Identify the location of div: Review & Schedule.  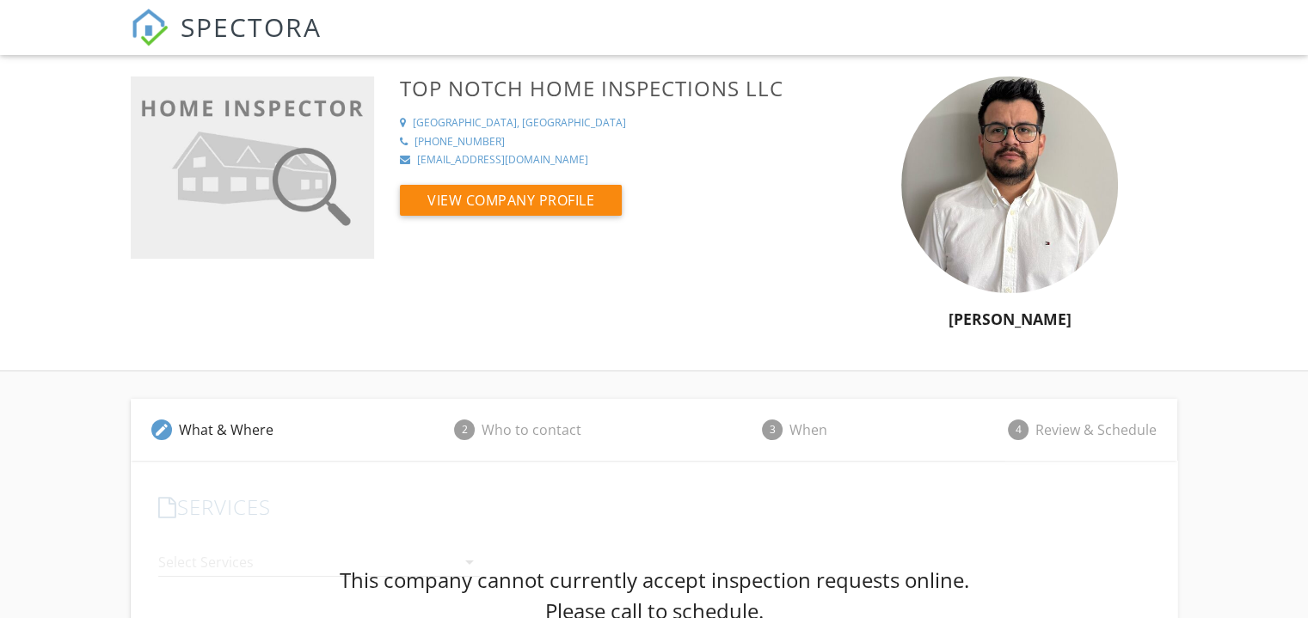
(1095, 430).